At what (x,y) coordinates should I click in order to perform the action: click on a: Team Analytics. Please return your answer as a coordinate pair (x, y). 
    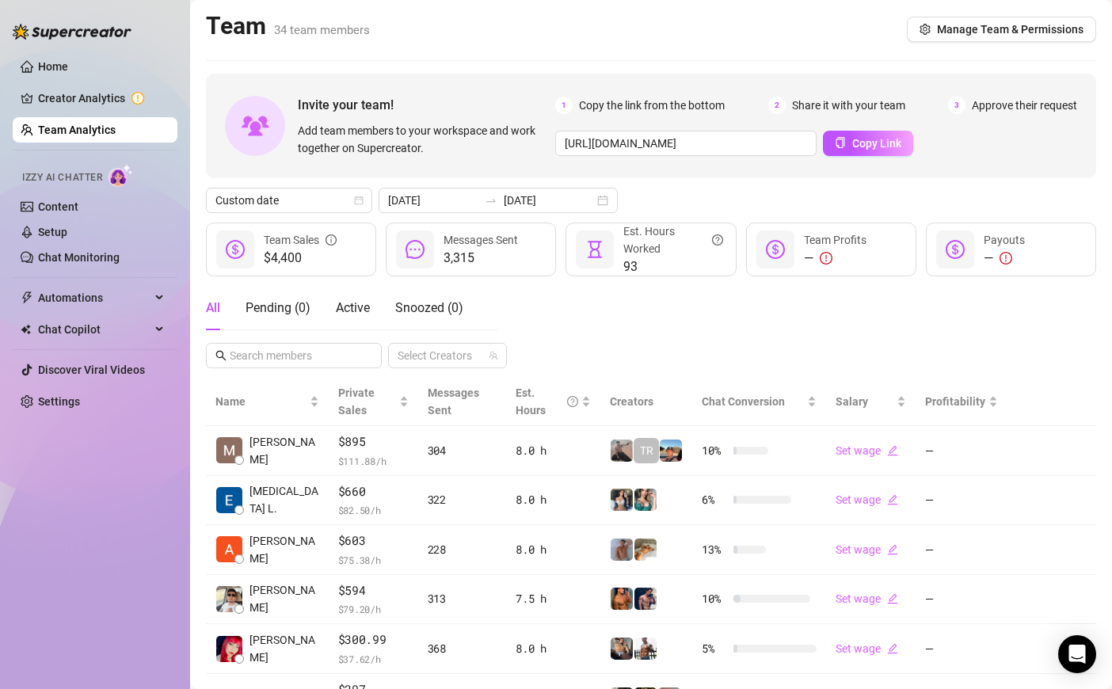
    Looking at the image, I should click on (77, 130).